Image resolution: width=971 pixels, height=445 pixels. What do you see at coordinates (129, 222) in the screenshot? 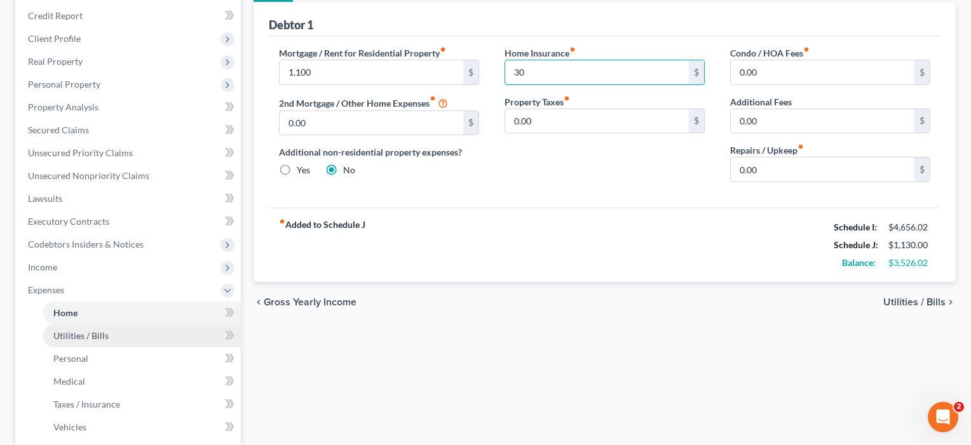
I see `a: Executory Contracts` at bounding box center [129, 222].